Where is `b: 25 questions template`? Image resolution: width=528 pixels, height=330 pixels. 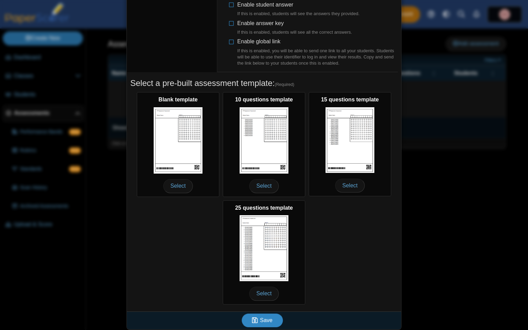
b: 25 questions template is located at coordinates (264, 208).